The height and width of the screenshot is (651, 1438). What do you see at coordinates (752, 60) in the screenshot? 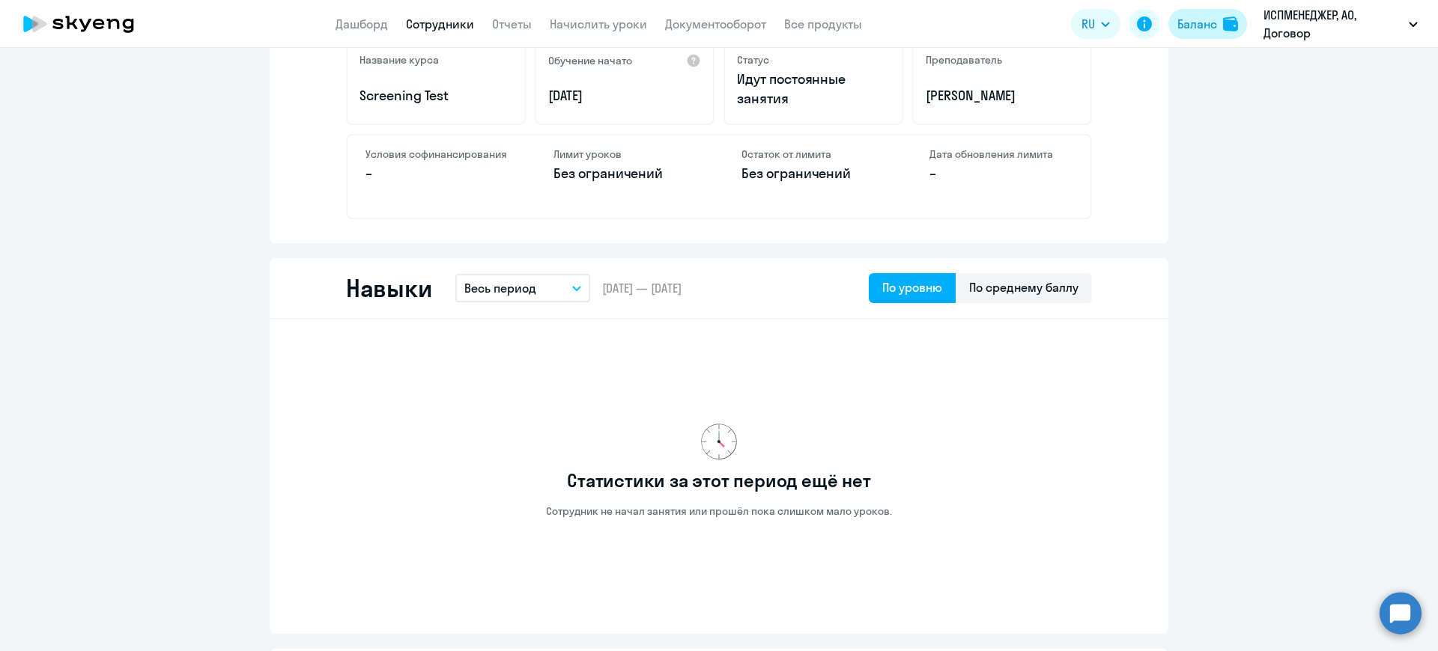
I see `h5: Статус` at bounding box center [752, 60].